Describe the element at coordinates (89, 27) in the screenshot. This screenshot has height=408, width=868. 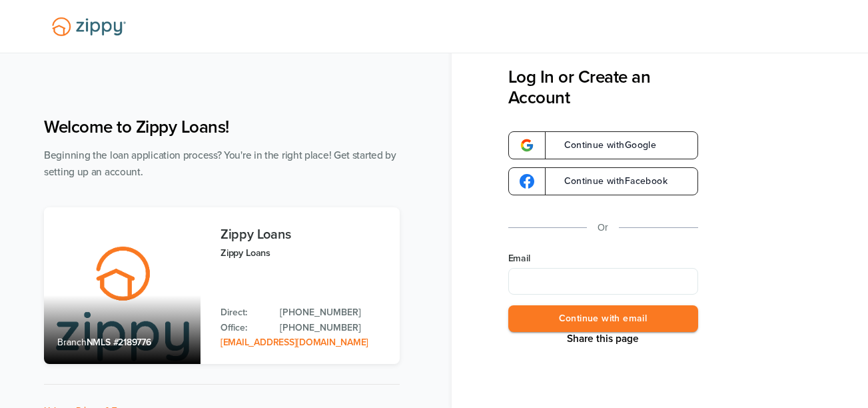
I see `img: Lender Logo` at that location.